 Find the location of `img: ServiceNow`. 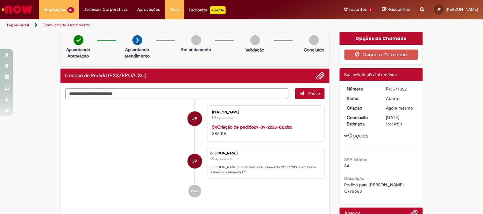

img: ServiceNow is located at coordinates (17, 10).